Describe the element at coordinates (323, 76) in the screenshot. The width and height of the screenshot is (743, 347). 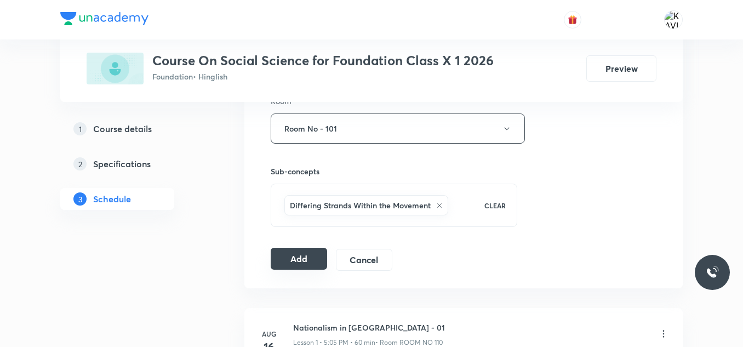
I see `p: Foundation • Hinglish` at that location.